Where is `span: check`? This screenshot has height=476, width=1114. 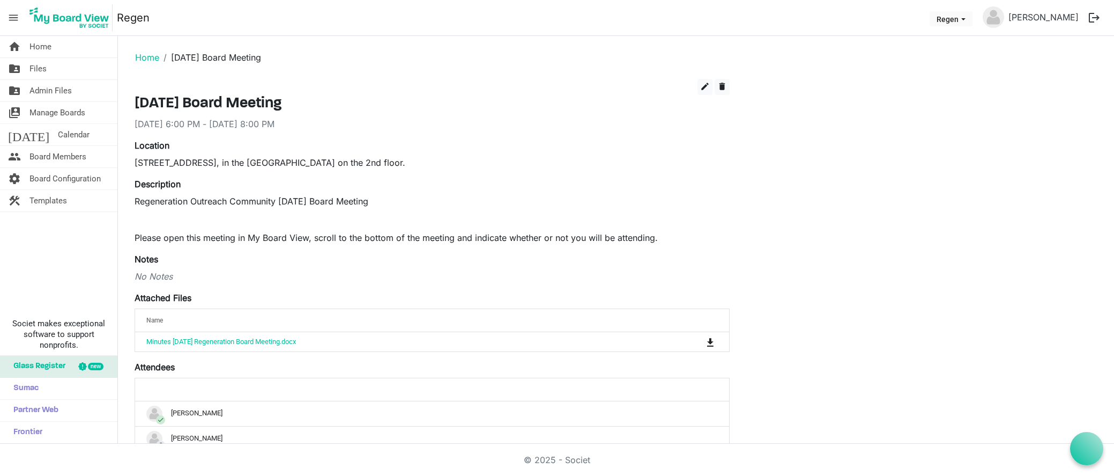 span: check is located at coordinates (160, 419).